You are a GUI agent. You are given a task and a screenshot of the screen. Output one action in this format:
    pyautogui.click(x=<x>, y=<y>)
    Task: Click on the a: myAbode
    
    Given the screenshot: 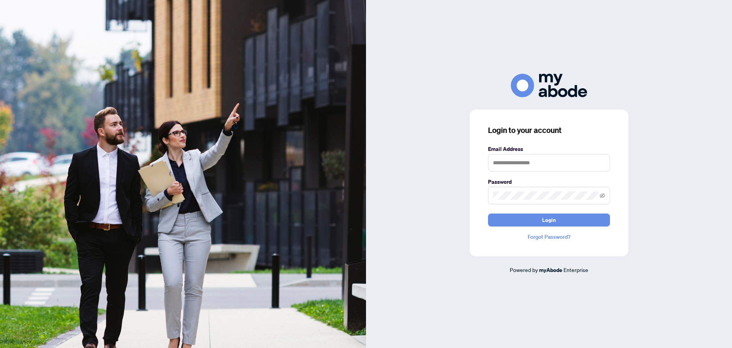 What is the action you would take?
    pyautogui.click(x=551, y=270)
    